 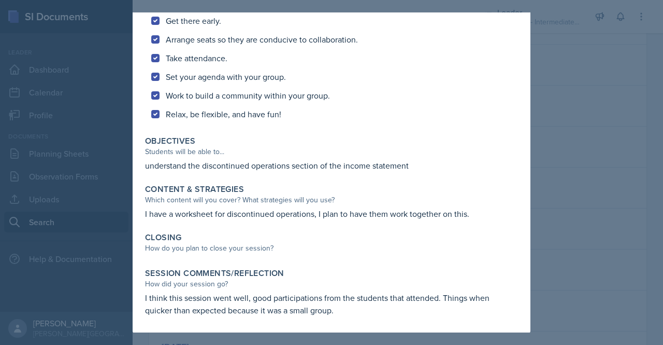 I want to click on label: Closing, so click(x=163, y=237).